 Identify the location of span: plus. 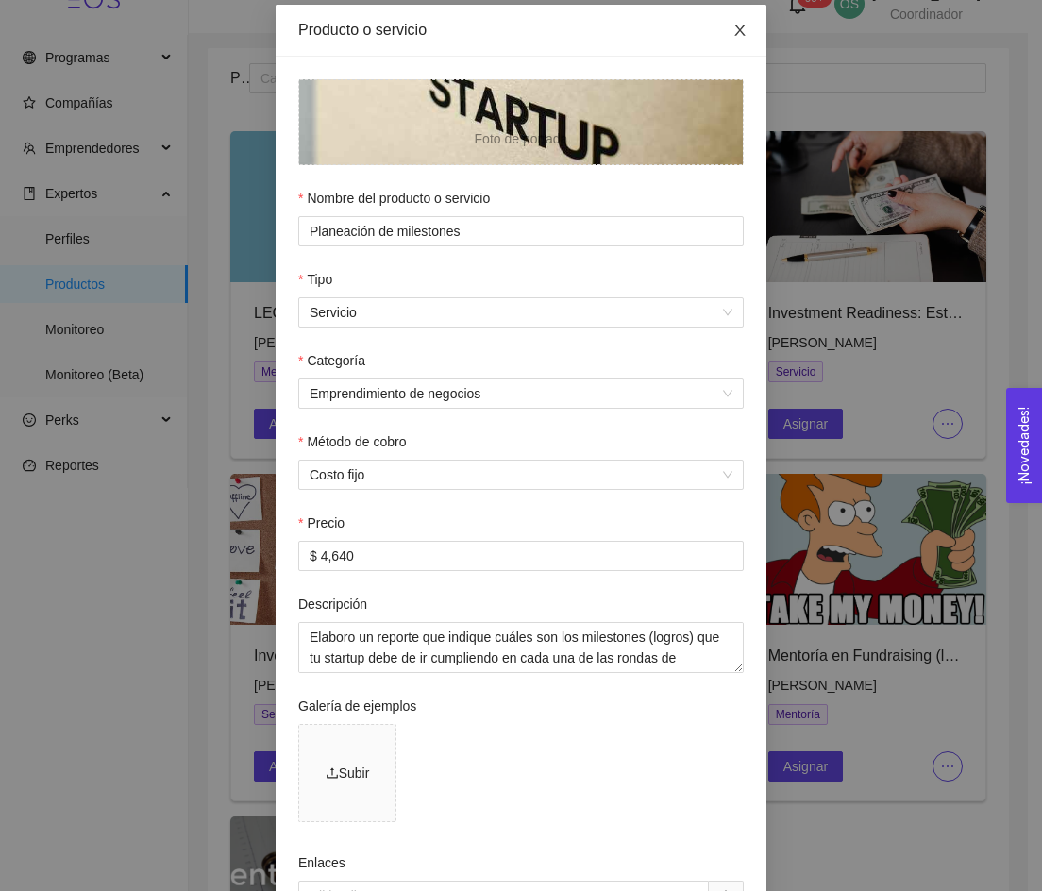
(521, 107).